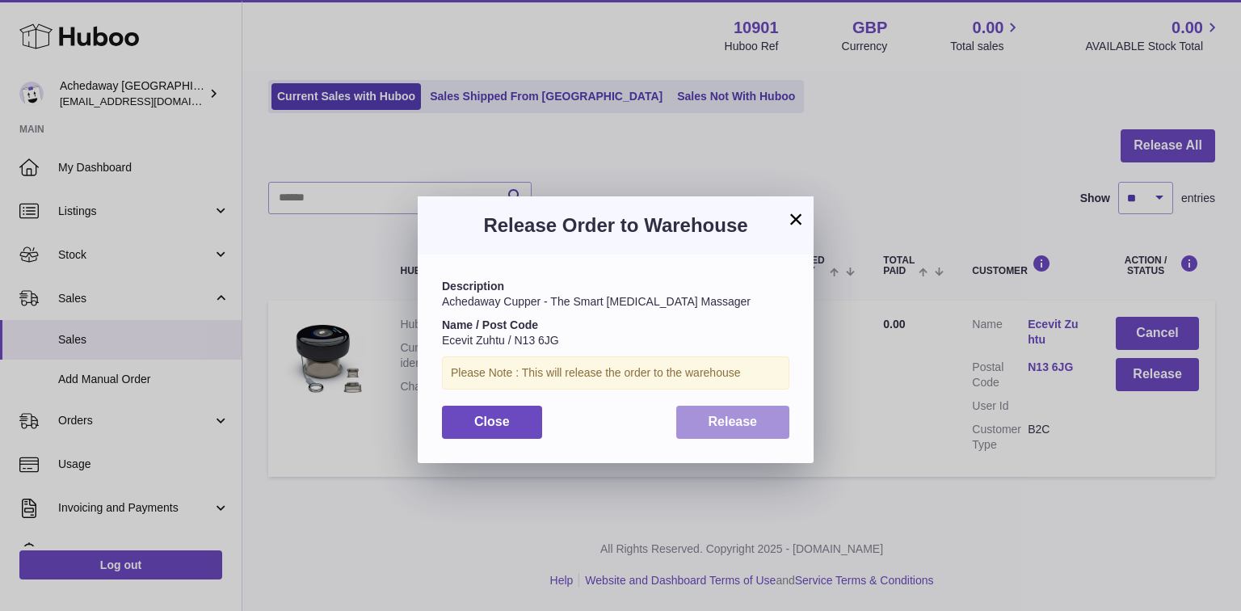 This screenshot has height=611, width=1241. Describe the element at coordinates (500, 340) in the screenshot. I see `span: Ecevit Zuhtu / N13 6JG` at that location.